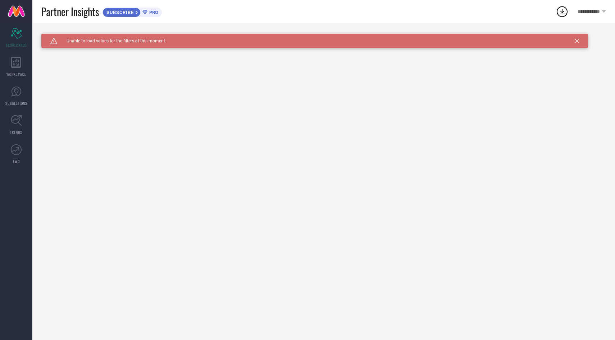 The height and width of the screenshot is (340, 615). Describe the element at coordinates (119, 12) in the screenshot. I see `span: SUBSCRIBE` at that location.